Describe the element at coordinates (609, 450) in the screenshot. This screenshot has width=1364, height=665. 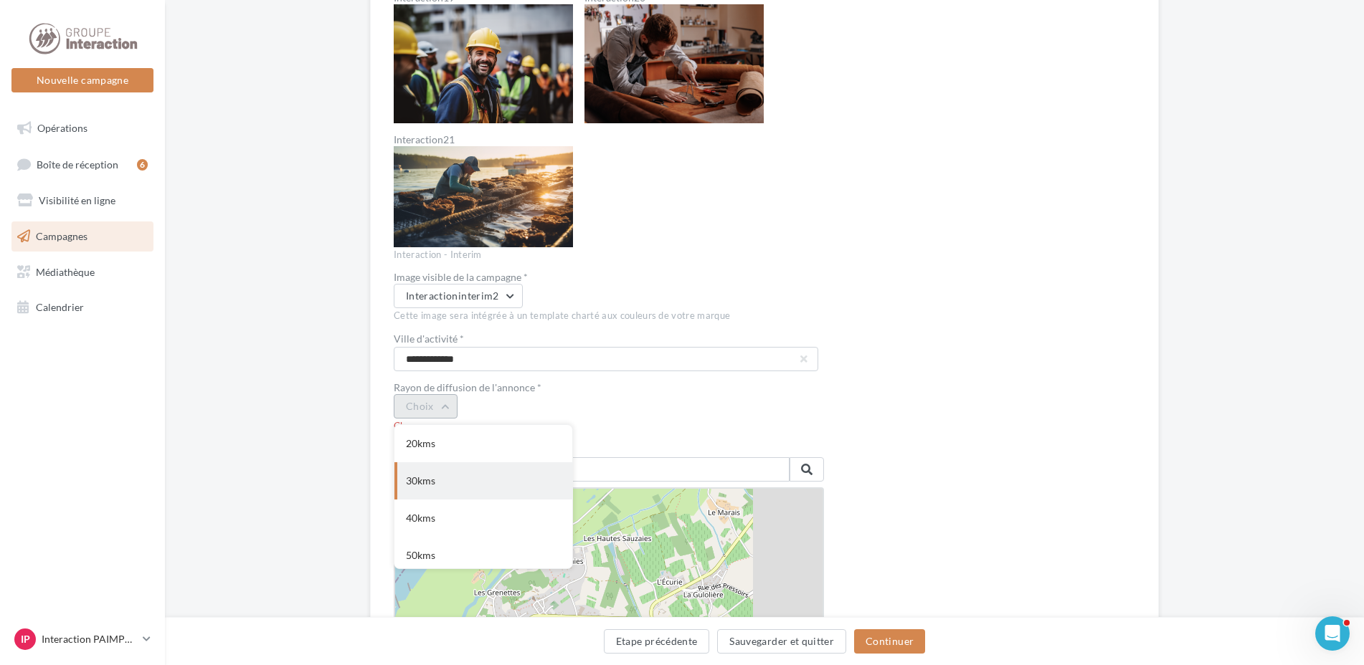
I see `label: Géolocalisation *` at that location.